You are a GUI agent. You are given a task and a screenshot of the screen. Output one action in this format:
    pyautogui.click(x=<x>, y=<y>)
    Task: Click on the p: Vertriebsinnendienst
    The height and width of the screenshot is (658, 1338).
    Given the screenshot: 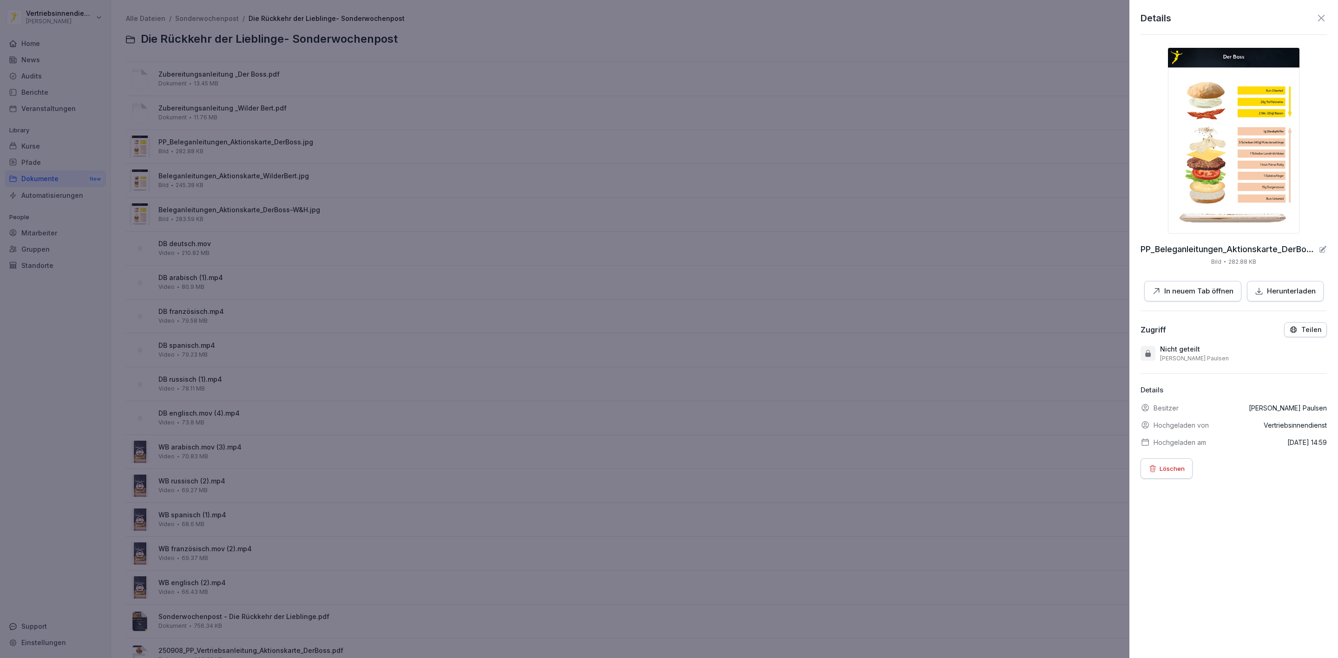 What is the action you would take?
    pyautogui.click(x=1295, y=425)
    